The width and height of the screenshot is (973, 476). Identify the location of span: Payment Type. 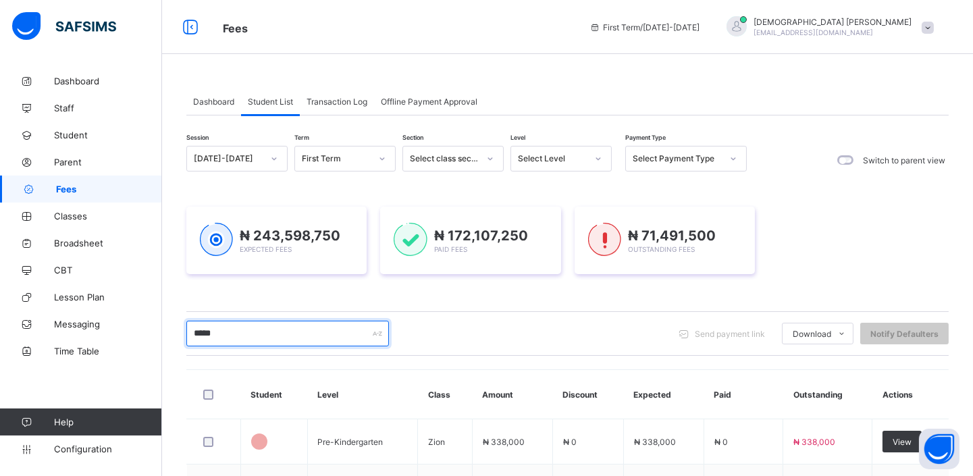
(645, 137).